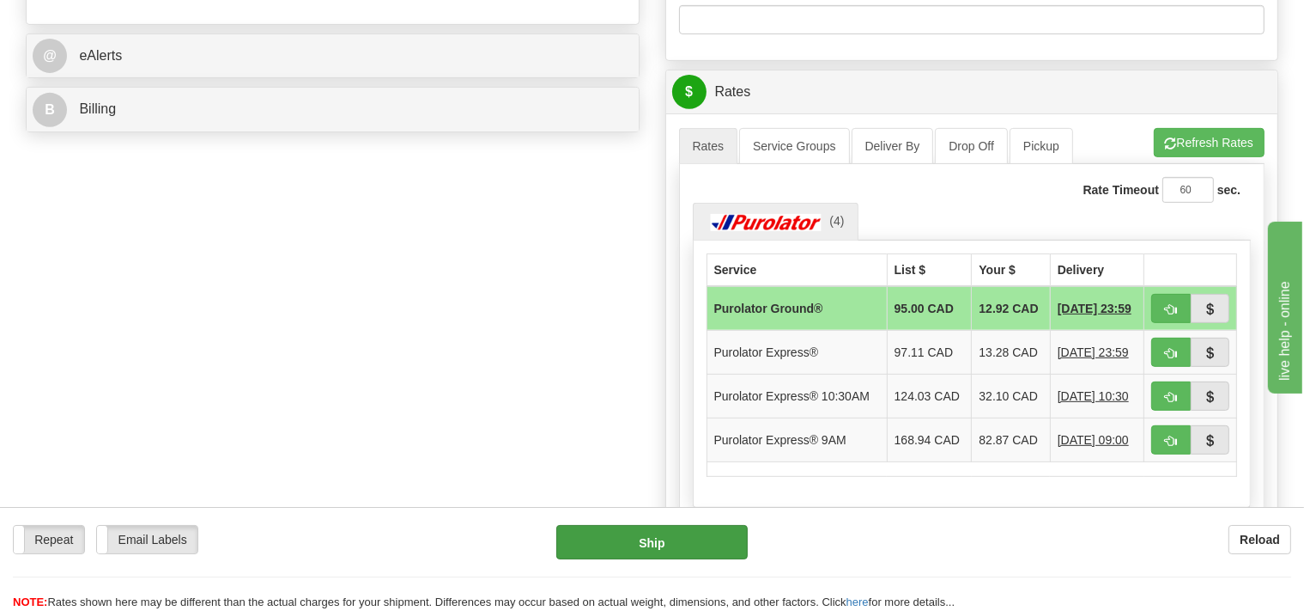 This screenshot has width=1304, height=611. I want to click on label: Email Labels, so click(147, 539).